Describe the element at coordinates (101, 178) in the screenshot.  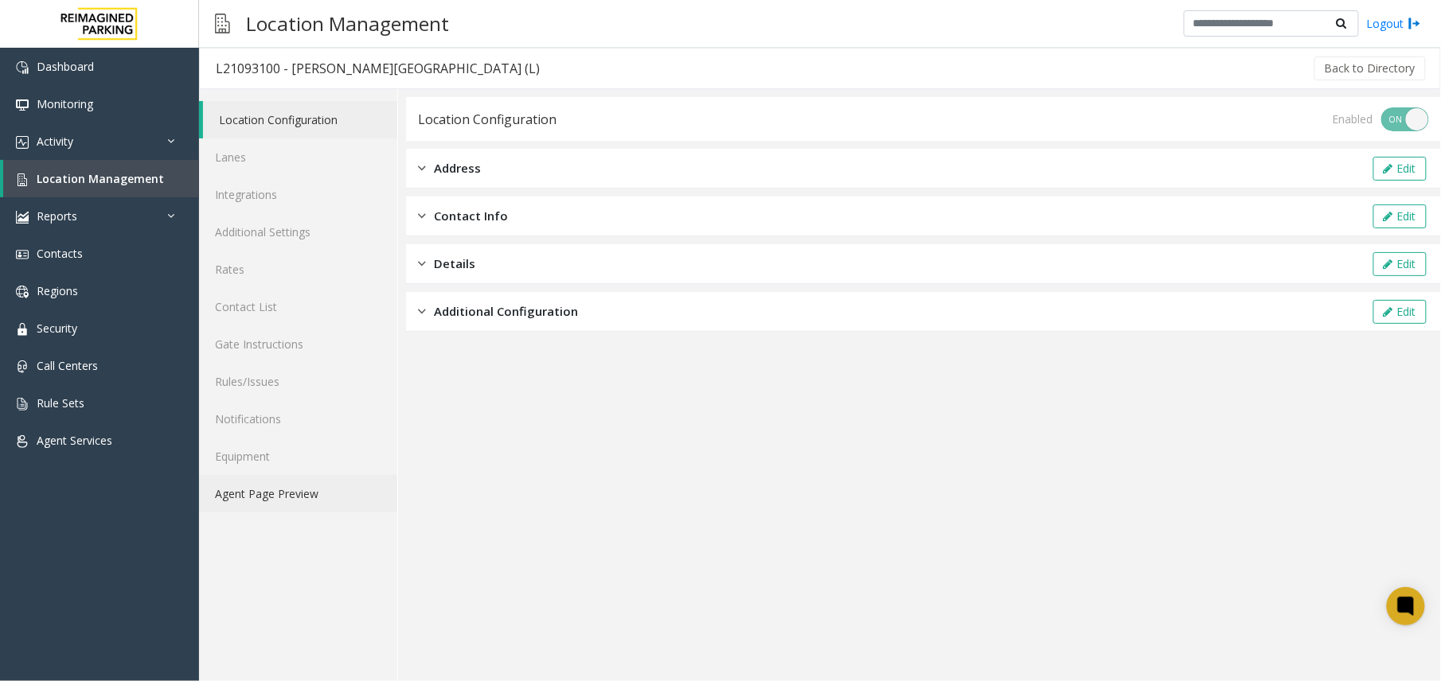
I see `a: Location Management` at that location.